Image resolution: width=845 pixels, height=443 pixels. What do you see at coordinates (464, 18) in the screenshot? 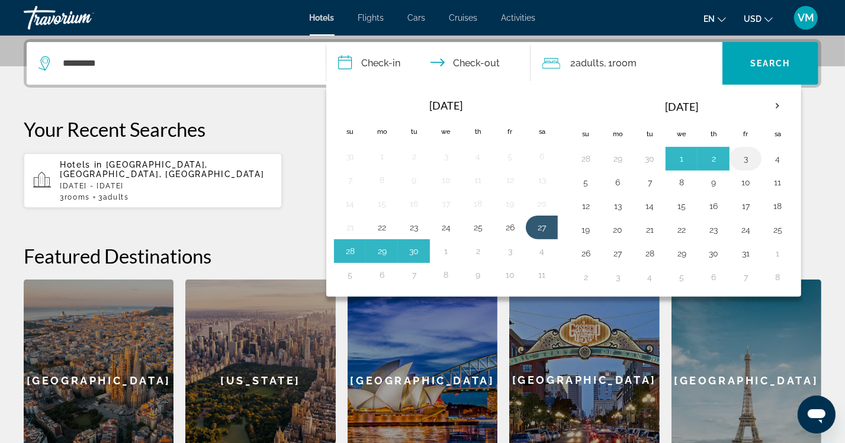
I see `span: Cruises` at bounding box center [464, 18].